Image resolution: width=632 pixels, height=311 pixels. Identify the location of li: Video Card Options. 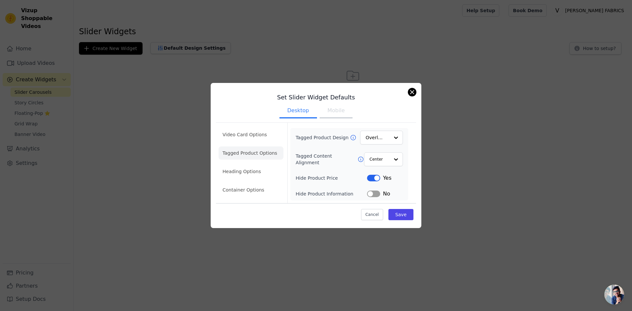
(251, 135).